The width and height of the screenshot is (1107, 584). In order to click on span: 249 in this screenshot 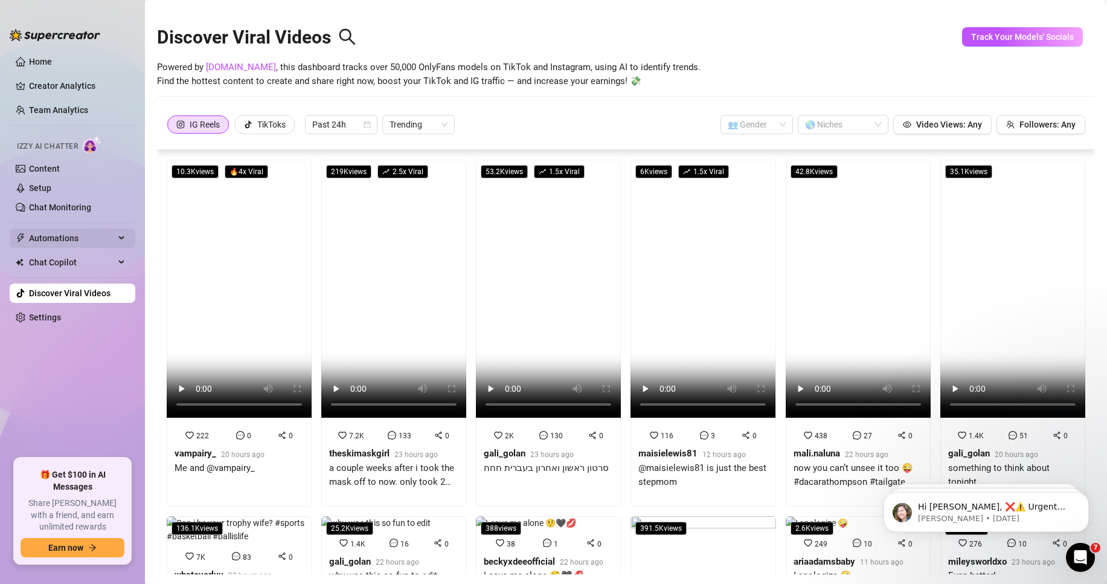, I will do `click(821, 544)`.